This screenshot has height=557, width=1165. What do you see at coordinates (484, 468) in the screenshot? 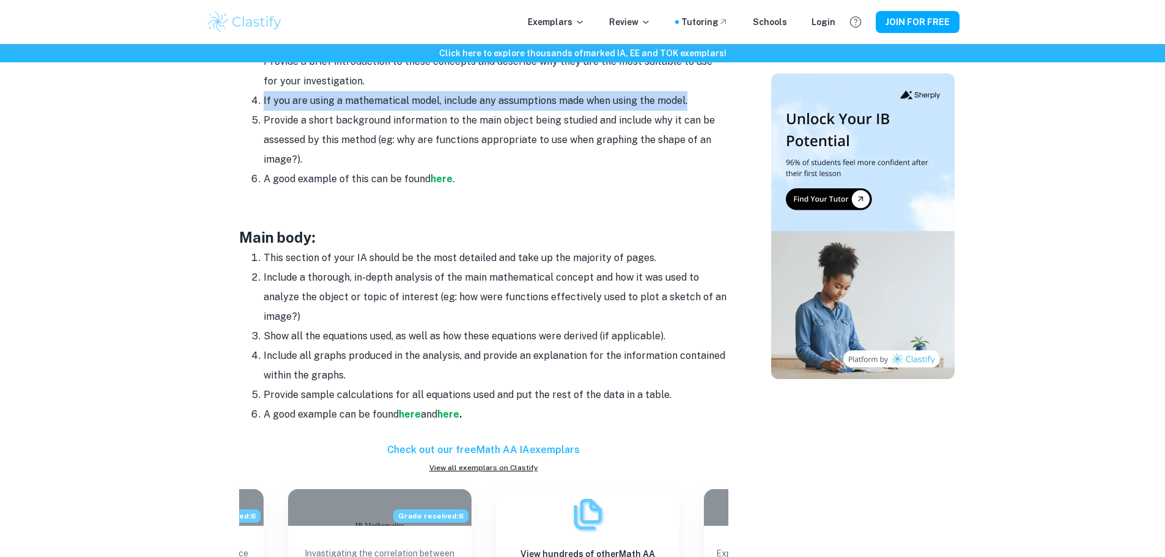
I see `a: View all exemplars on Clastify` at bounding box center [484, 468].